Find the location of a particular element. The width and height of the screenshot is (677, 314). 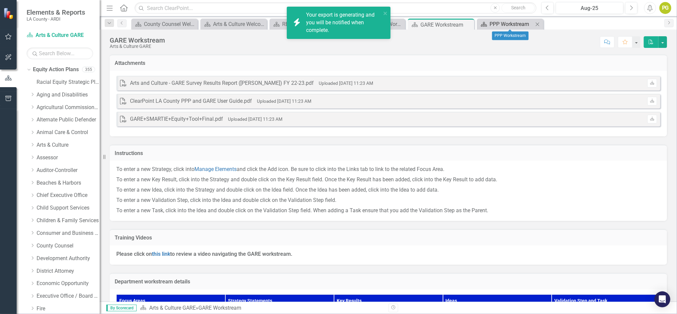

div: ClearPoint LA County PPP and GARE User Guide.pdf is located at coordinates (191, 101).